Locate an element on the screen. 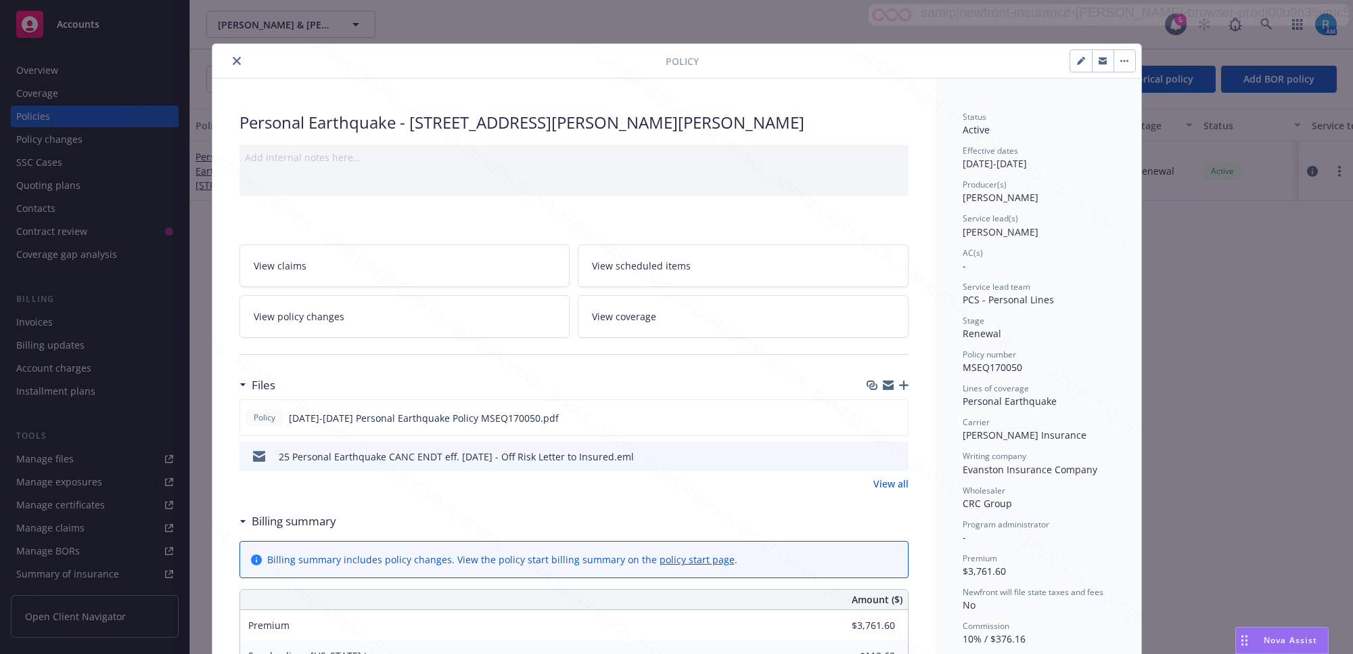 This screenshot has width=1353, height=654. span: No is located at coordinates (969, 604).